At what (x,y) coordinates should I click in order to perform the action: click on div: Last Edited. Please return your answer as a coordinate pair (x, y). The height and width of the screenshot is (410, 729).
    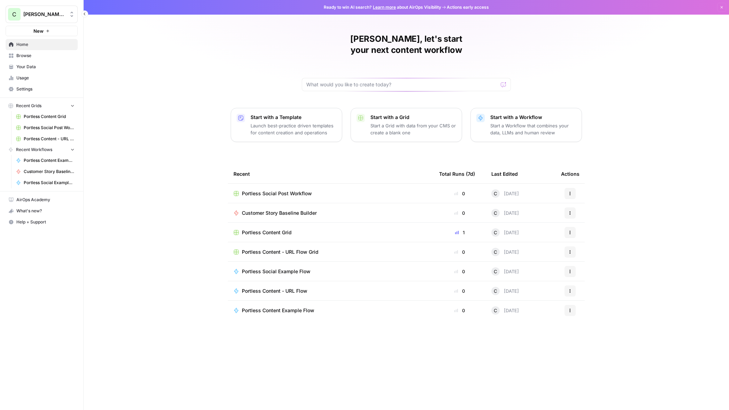
    Looking at the image, I should click on (505, 174).